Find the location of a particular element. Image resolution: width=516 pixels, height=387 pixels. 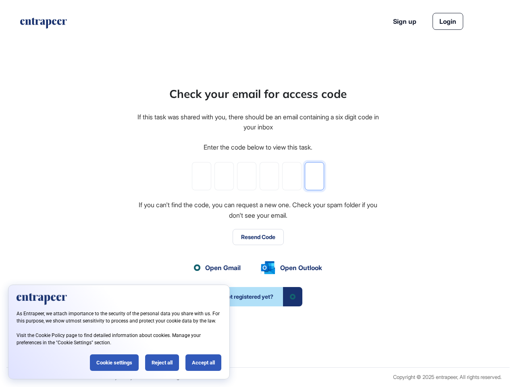

a: Not registered yet? is located at coordinates (258, 297).